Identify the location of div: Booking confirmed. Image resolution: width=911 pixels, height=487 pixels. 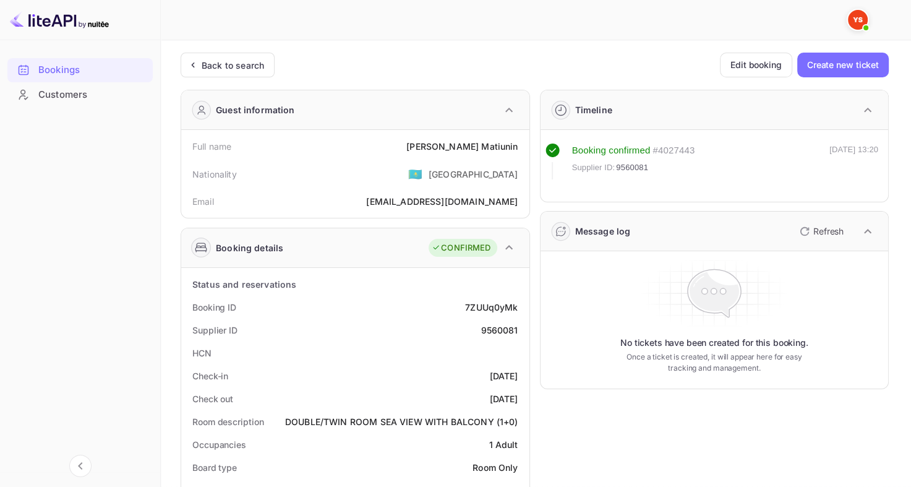
(611, 150).